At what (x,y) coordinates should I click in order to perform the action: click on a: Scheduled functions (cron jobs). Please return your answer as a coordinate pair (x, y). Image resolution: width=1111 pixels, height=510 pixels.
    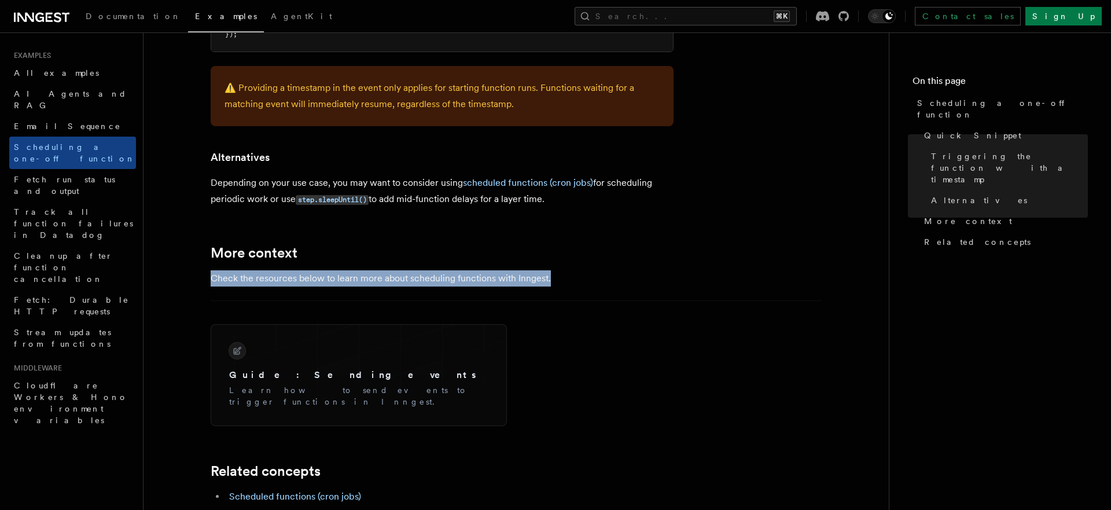
    Looking at the image, I should click on (295, 496).